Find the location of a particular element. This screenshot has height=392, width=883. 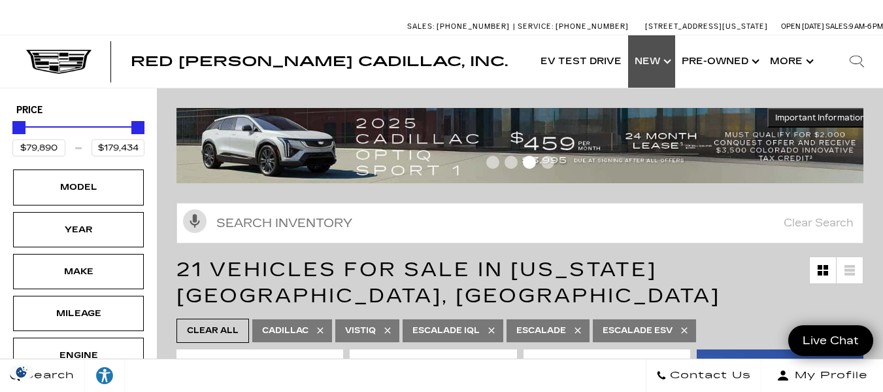

h5: Price is located at coordinates (78, 111).